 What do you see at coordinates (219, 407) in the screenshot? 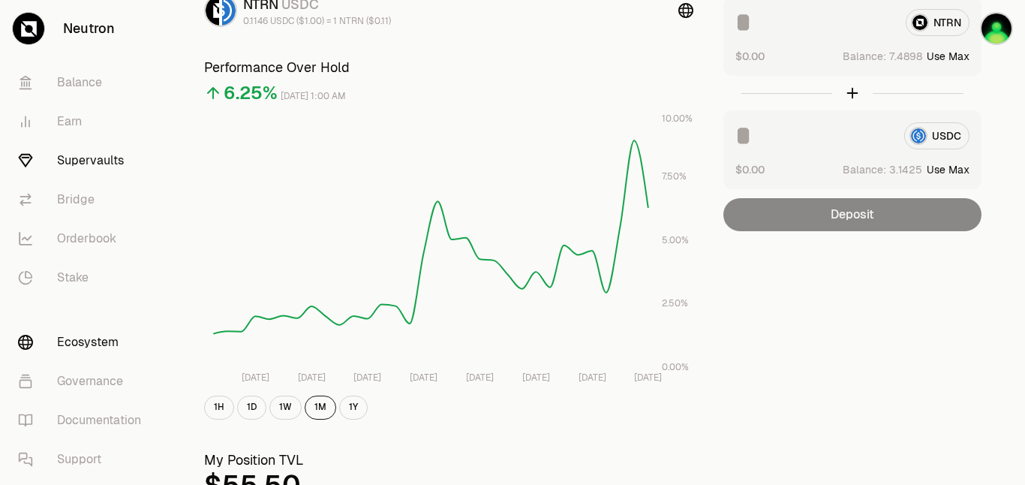
I see `button: 1H` at bounding box center [219, 407].